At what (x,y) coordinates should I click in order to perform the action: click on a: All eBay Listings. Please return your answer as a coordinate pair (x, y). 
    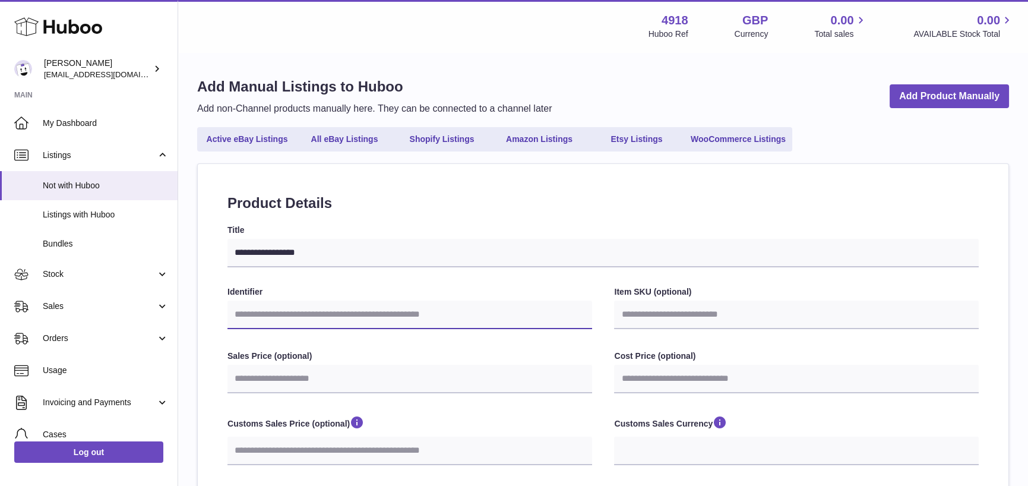
    Looking at the image, I should click on (344, 139).